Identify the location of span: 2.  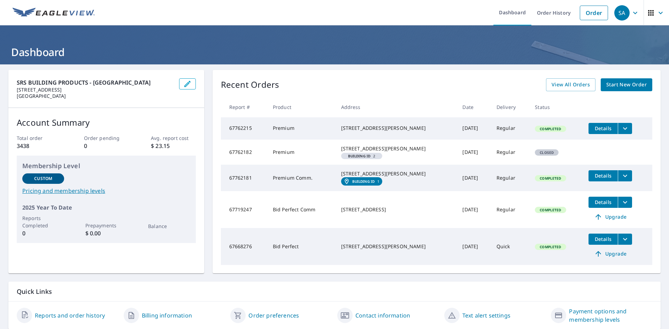
(361, 156).